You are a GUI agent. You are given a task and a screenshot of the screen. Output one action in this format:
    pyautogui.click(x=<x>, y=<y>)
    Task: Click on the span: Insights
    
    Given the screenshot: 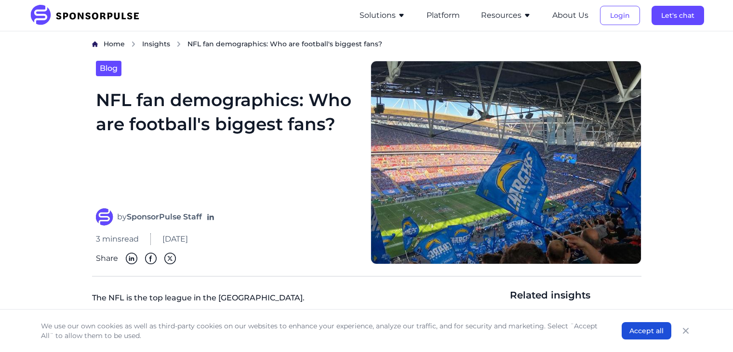 What is the action you would take?
    pyautogui.click(x=156, y=44)
    